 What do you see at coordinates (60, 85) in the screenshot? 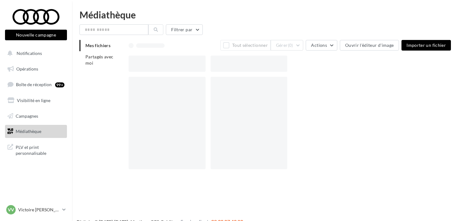
I see `div: 99+` at bounding box center [60, 85].